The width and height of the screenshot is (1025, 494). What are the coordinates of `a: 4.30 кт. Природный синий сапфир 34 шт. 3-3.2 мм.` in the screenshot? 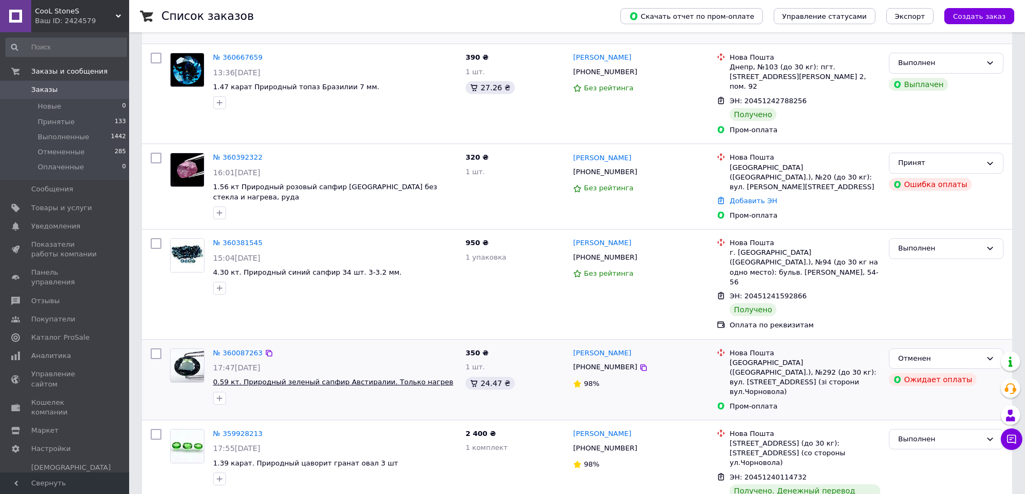 It's located at (307, 272).